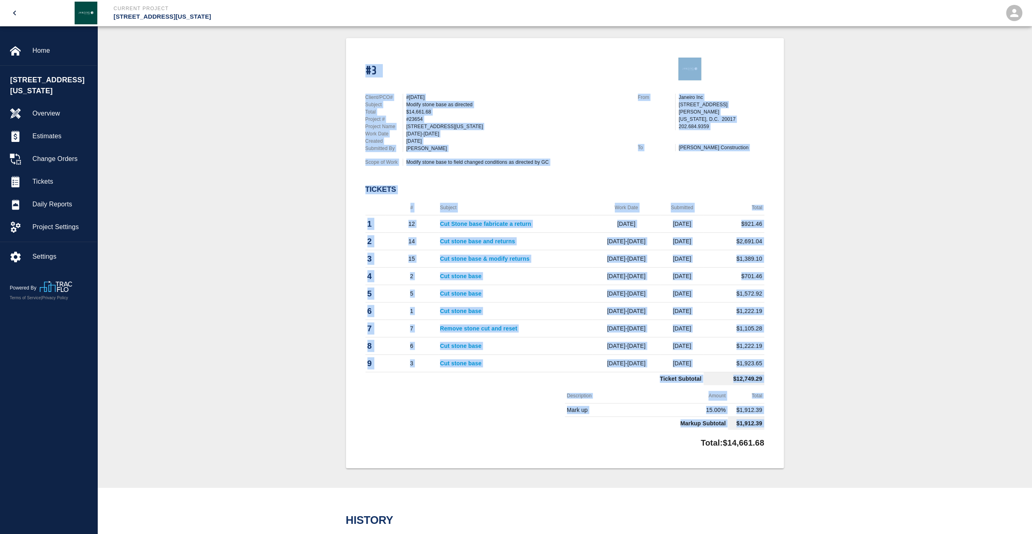  I want to click on td: Mark up, so click(605, 410).